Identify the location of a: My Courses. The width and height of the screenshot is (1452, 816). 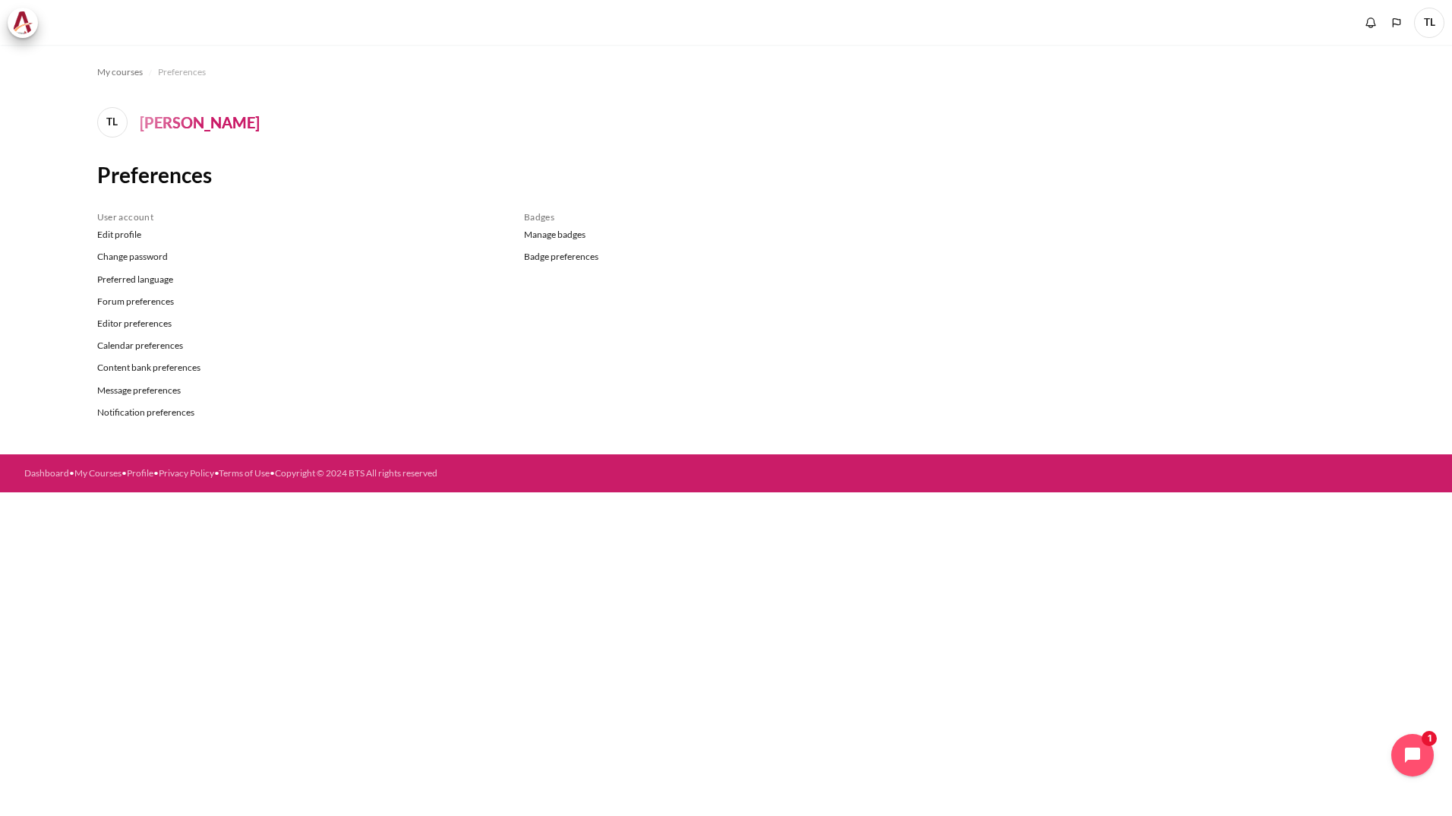
(98, 472).